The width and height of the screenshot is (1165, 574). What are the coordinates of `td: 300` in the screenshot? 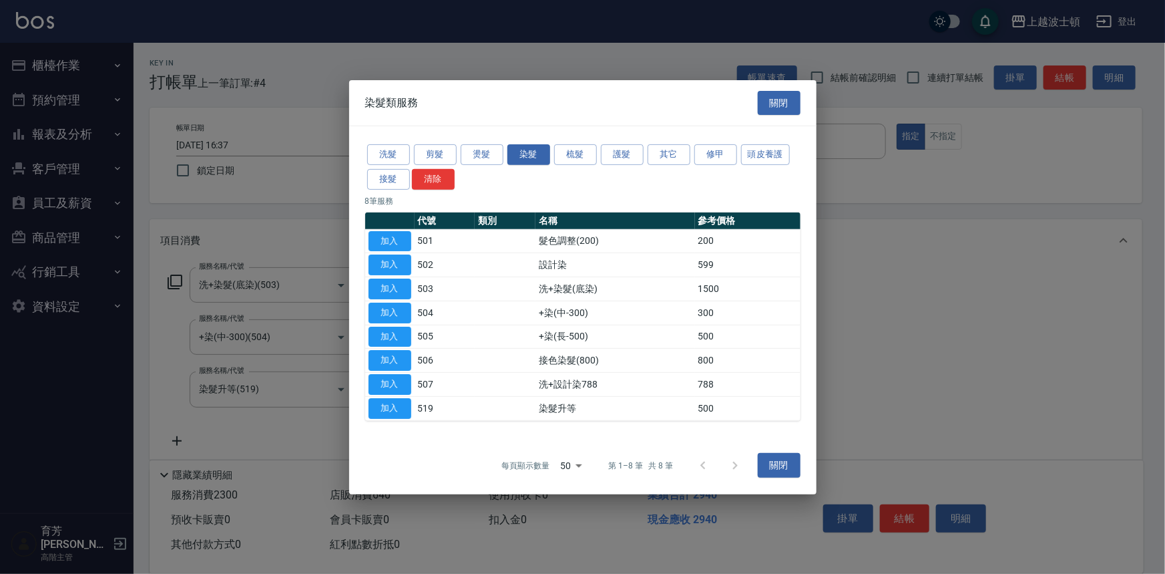 It's located at (748, 313).